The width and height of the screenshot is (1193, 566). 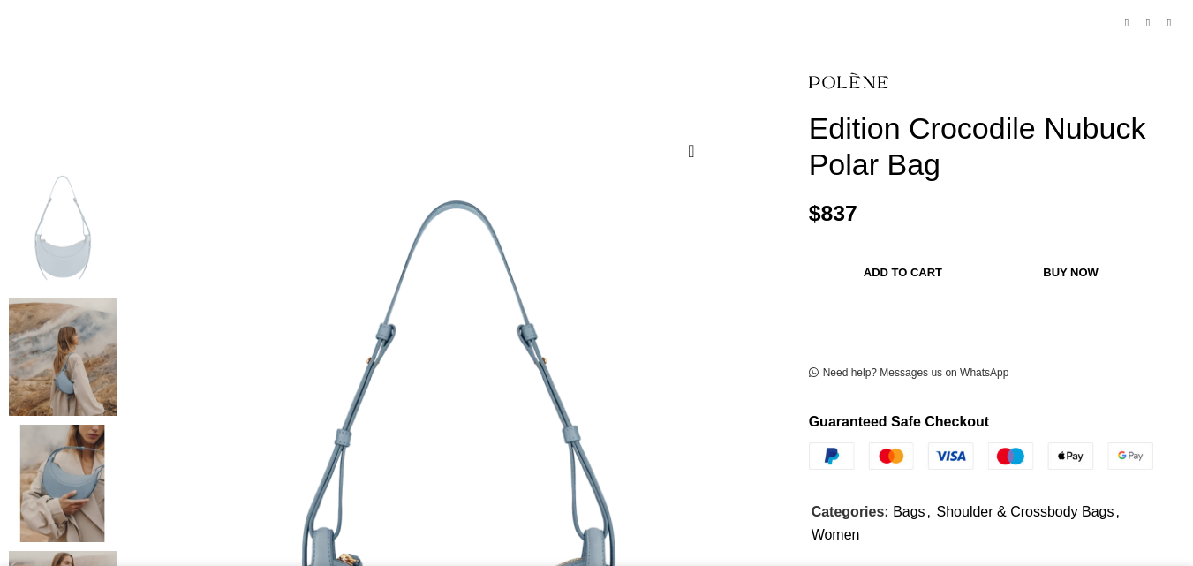 I want to click on span: Categories:, so click(x=850, y=511).